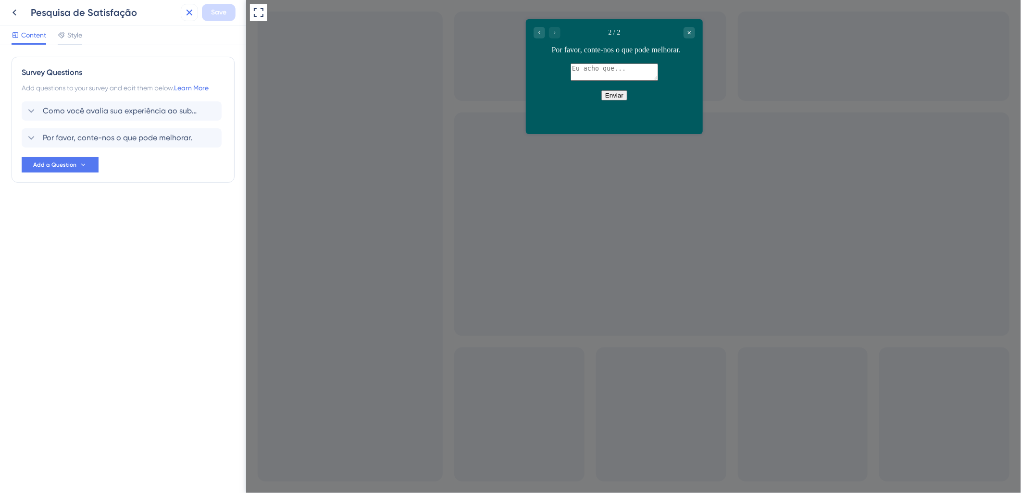 The image size is (1021, 493). What do you see at coordinates (34, 35) in the screenshot?
I see `span: Content` at bounding box center [34, 35].